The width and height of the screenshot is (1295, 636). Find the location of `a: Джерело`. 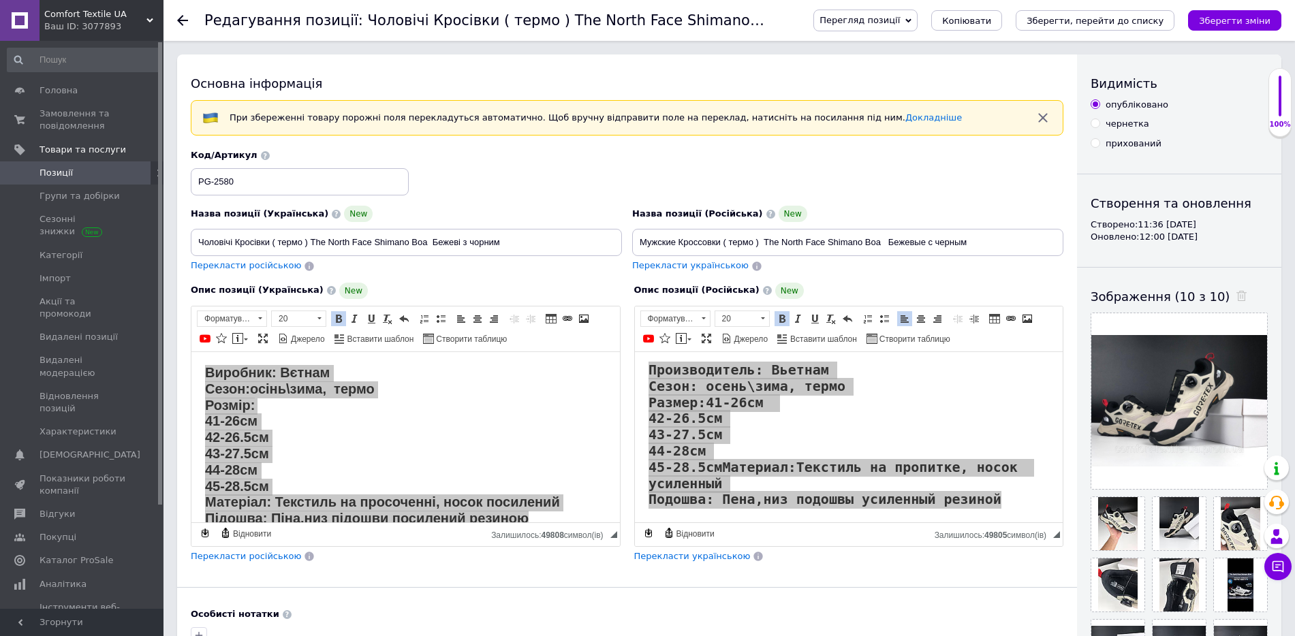

a: Джерело is located at coordinates (744, 339).